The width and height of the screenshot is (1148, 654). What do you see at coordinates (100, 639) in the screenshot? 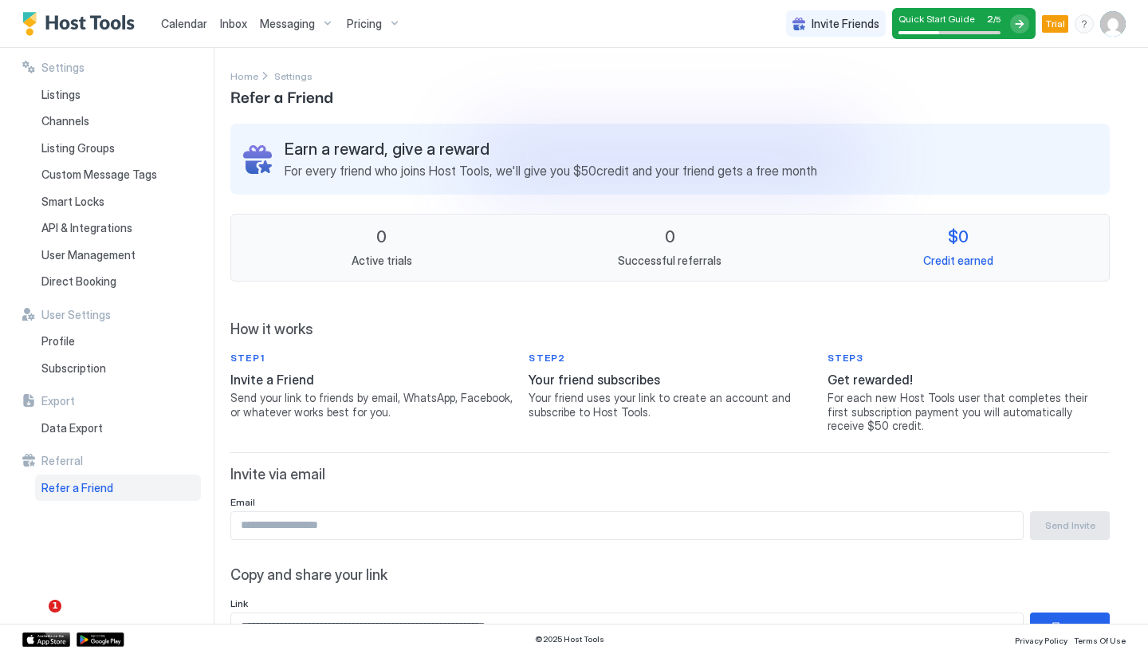
I see `div: Google Play Store` at bounding box center [100, 639].